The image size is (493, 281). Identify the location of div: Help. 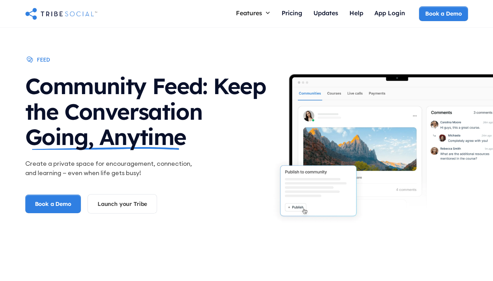
(357, 13).